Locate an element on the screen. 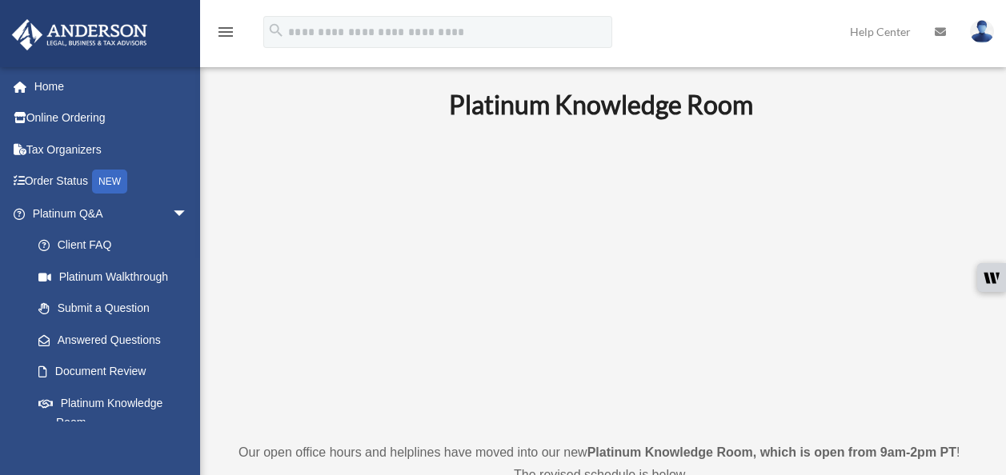 This screenshot has height=475, width=1006. a: Submit a Question is located at coordinates (117, 309).